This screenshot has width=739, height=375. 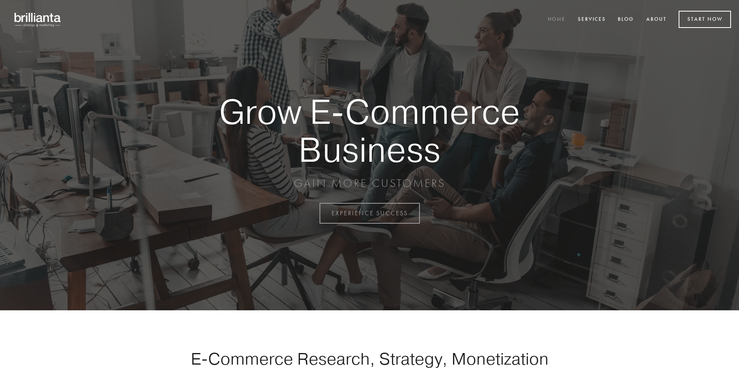 What do you see at coordinates (38, 20) in the screenshot?
I see `img: brillianta - research, strategy, marketing` at bounding box center [38, 20].